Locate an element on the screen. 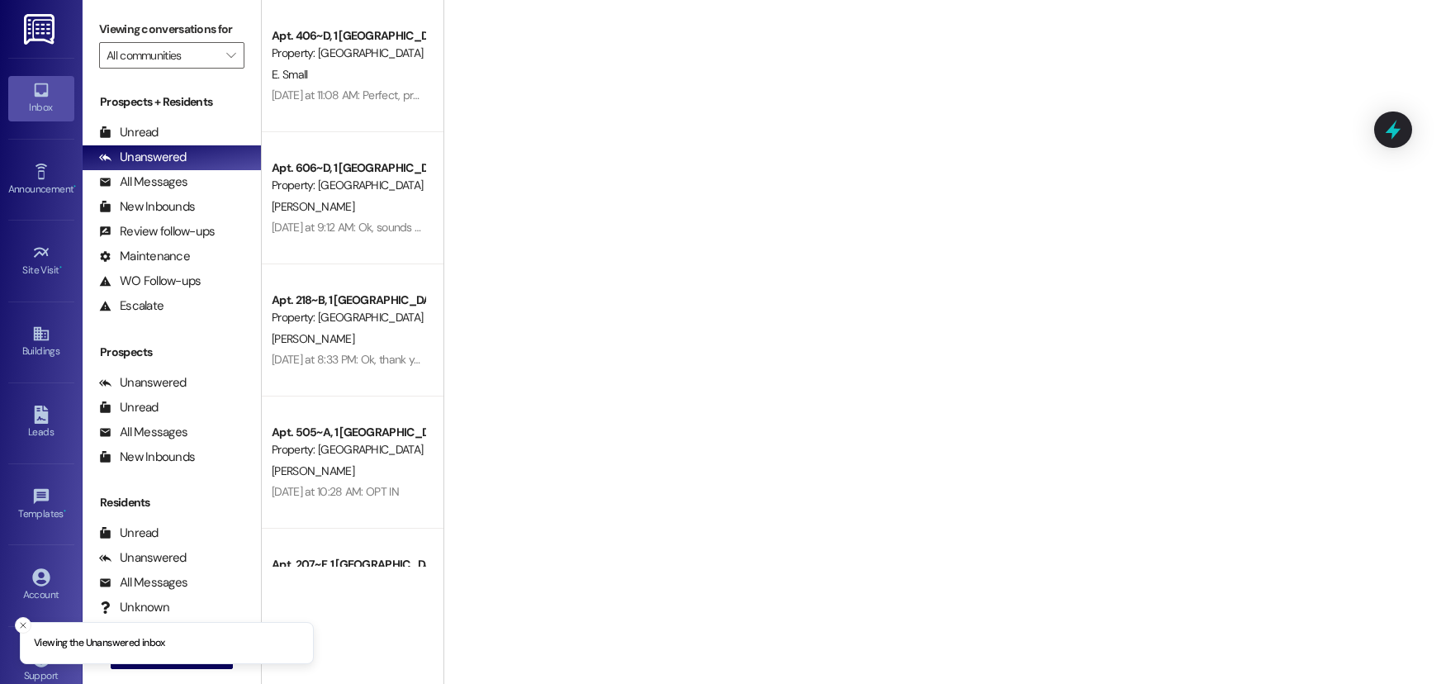 The height and width of the screenshot is (684, 1441). a: Leads is located at coordinates (41, 423).